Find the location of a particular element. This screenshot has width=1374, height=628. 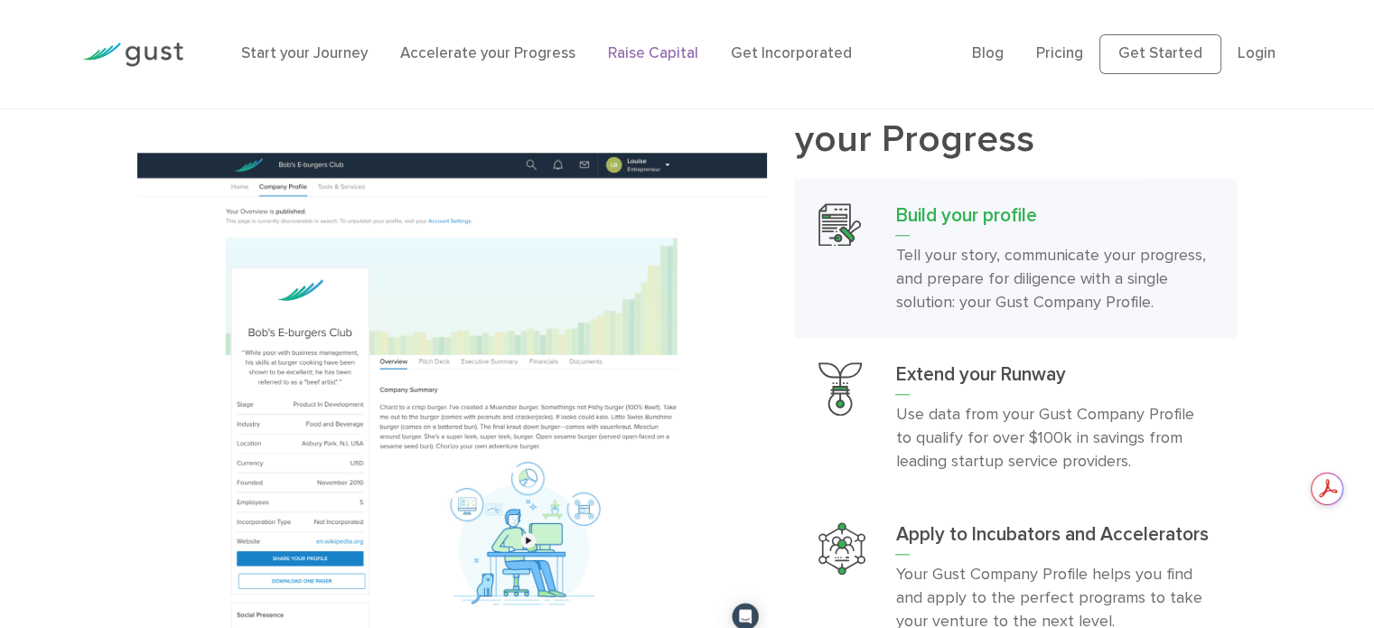

a: Extend Your RunwayExtend your RunwayUse data from your Gust Company Profile to qualify for over $... is located at coordinates (1015, 417).